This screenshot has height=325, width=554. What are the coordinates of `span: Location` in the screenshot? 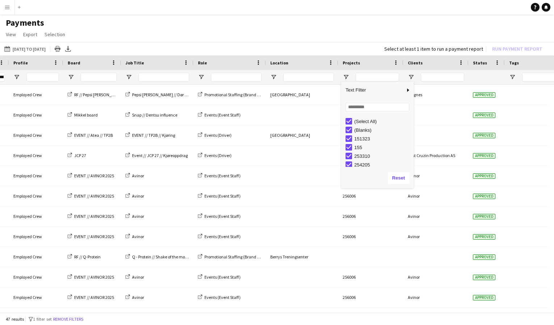 It's located at (279, 63).